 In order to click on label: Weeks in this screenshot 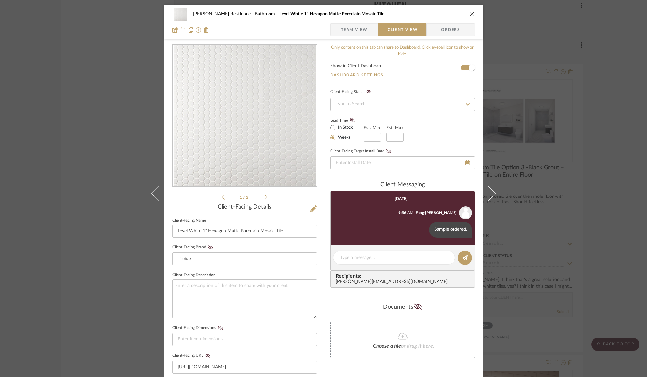, I will do `click(343, 138)`.